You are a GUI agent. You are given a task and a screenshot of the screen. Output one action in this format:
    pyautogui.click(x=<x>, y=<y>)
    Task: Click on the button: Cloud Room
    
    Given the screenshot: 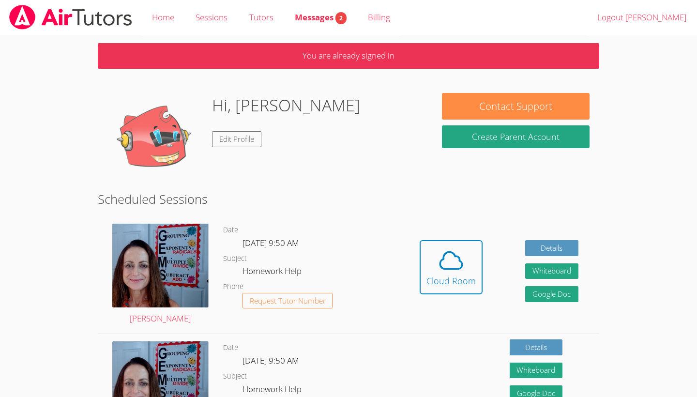 What is the action you would take?
    pyautogui.click(x=451, y=267)
    